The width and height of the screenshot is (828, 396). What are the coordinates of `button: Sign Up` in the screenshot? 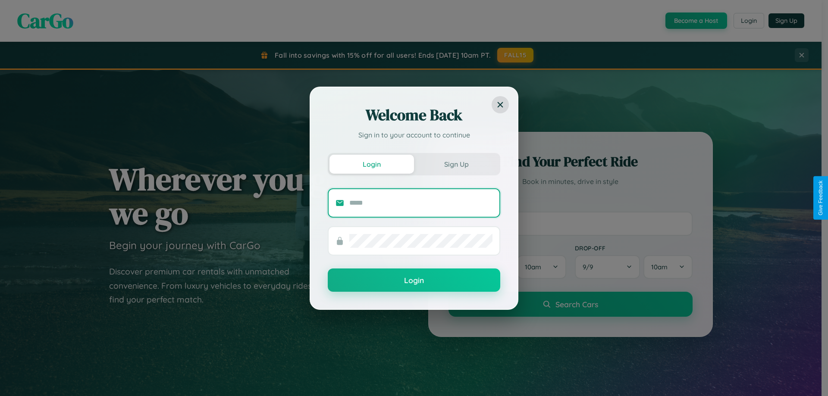 It's located at (456, 164).